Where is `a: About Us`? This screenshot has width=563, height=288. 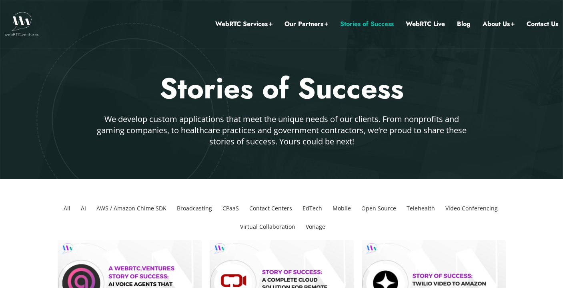 a: About Us is located at coordinates (498, 24).